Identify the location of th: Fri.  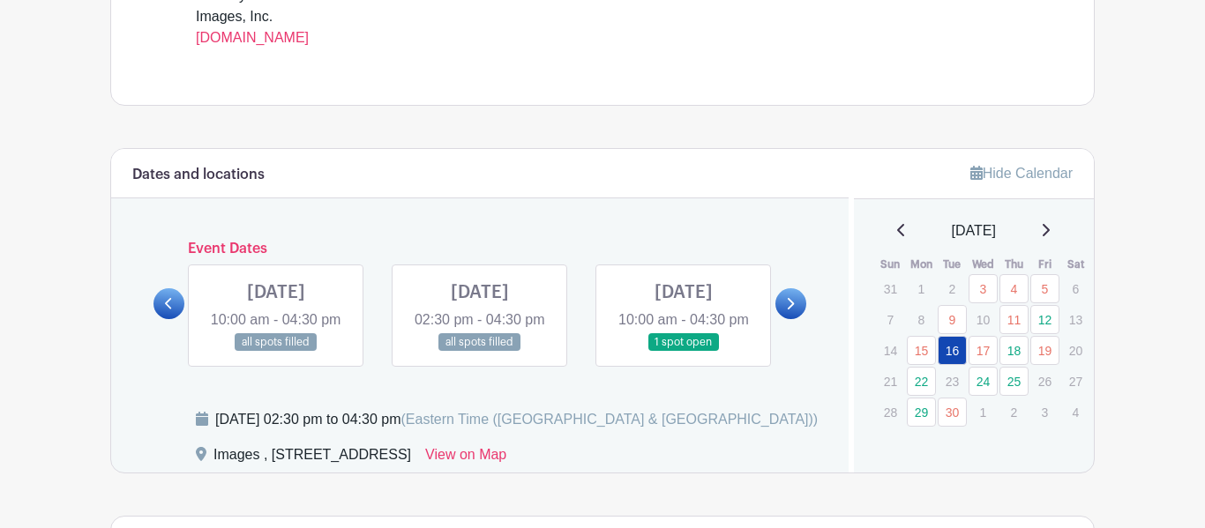
(1044, 265).